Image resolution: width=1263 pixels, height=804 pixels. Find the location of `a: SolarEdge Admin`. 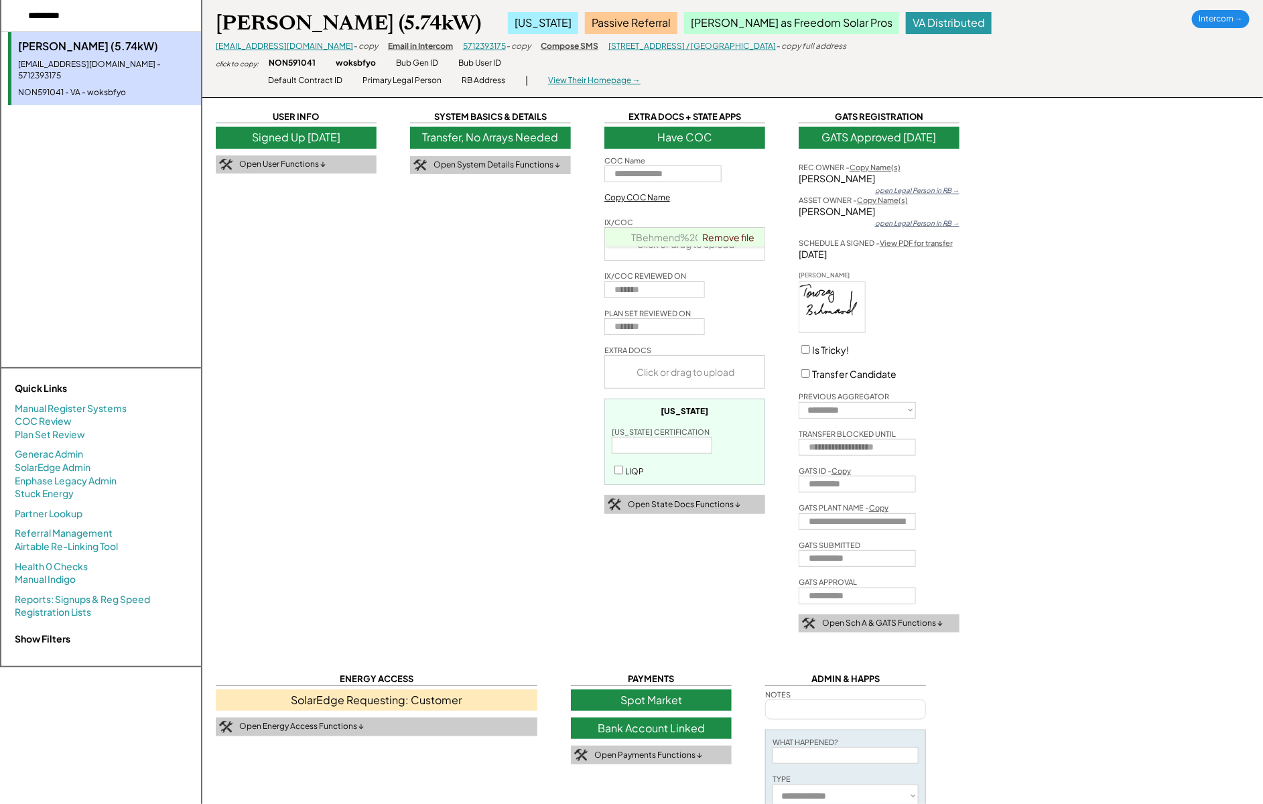

a: SolarEdge Admin is located at coordinates (52, 468).